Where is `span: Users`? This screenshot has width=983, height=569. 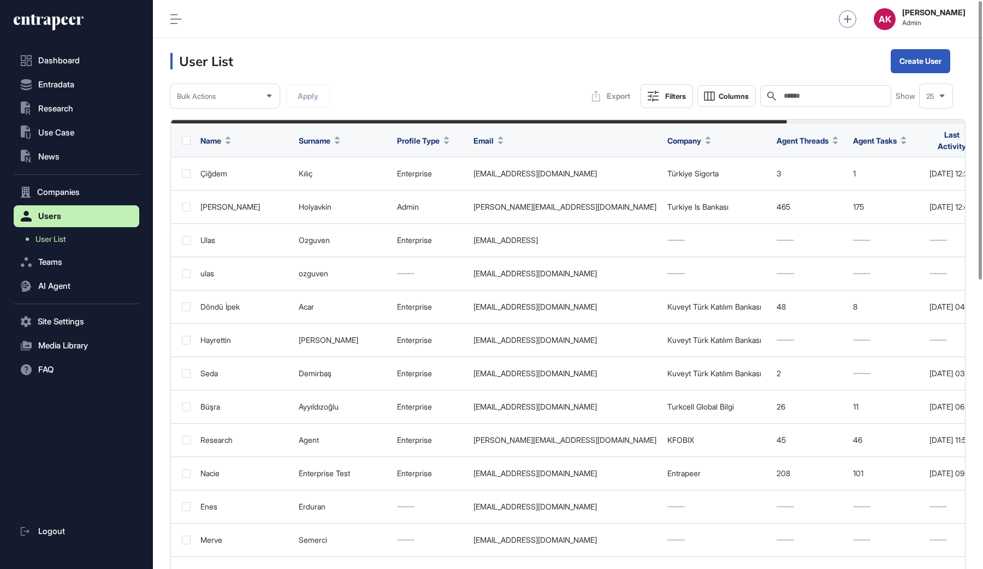 span: Users is located at coordinates (50, 216).